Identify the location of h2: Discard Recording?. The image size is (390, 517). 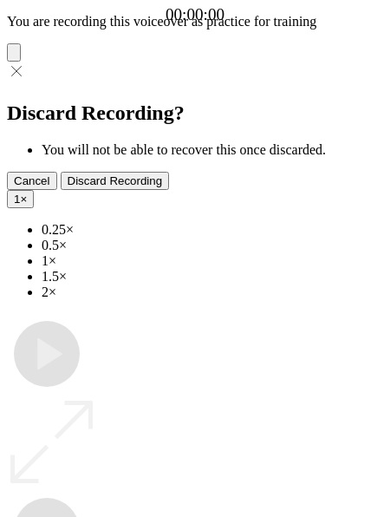
(195, 113).